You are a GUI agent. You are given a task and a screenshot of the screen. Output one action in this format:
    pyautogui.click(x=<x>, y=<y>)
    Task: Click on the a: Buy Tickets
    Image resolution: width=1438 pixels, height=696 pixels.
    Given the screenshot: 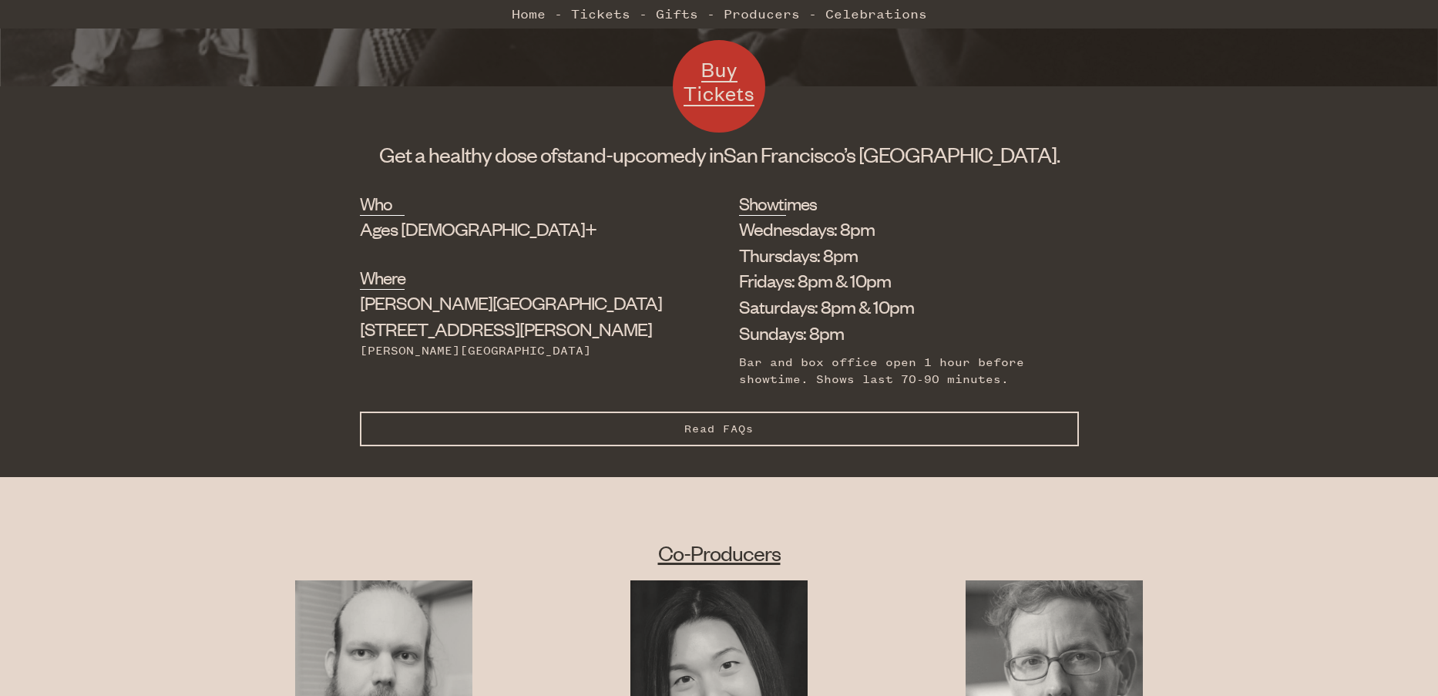 What is the action you would take?
    pyautogui.click(x=719, y=86)
    